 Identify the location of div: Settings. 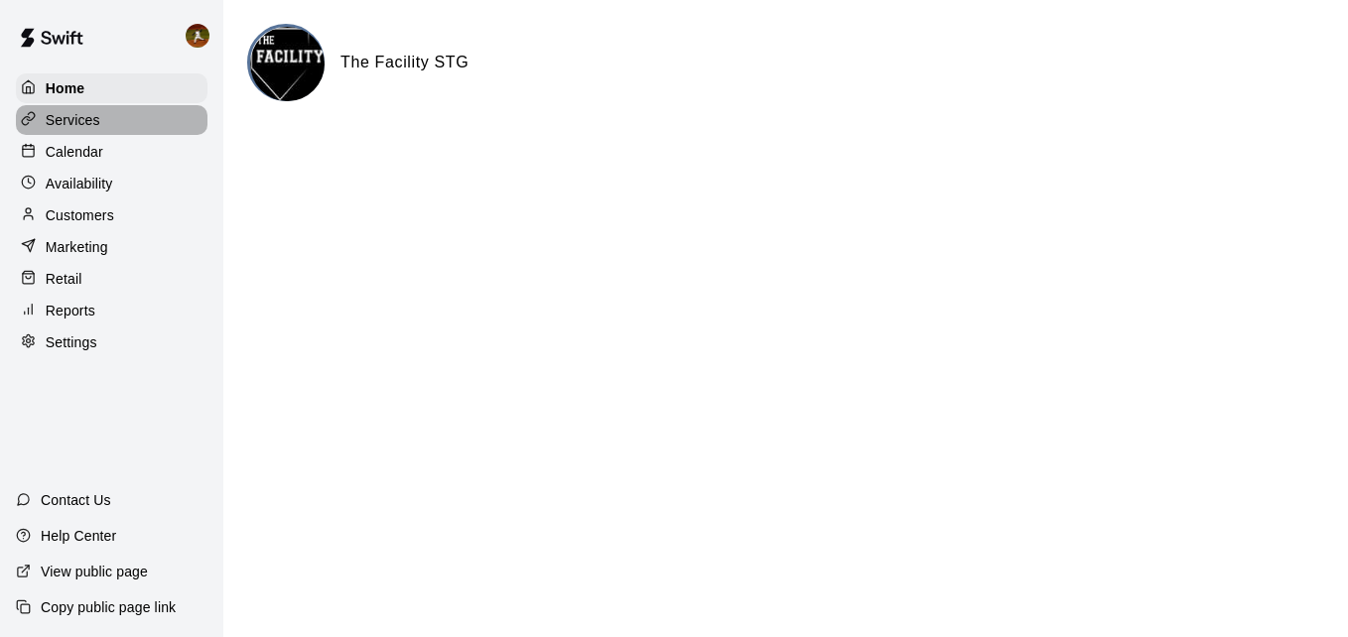
(111, 343).